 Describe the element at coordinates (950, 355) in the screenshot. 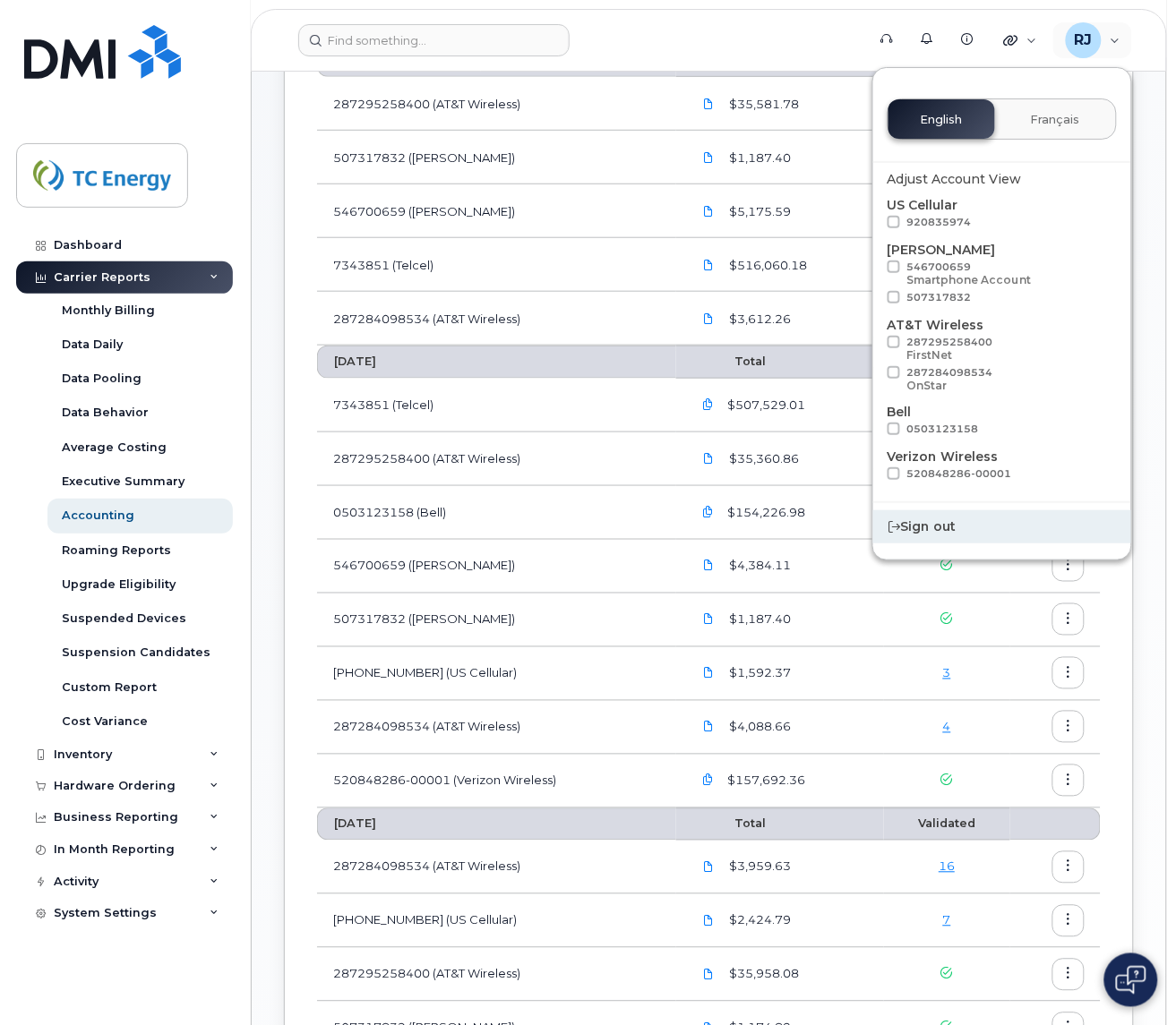

I see `div: FirstNet` at that location.